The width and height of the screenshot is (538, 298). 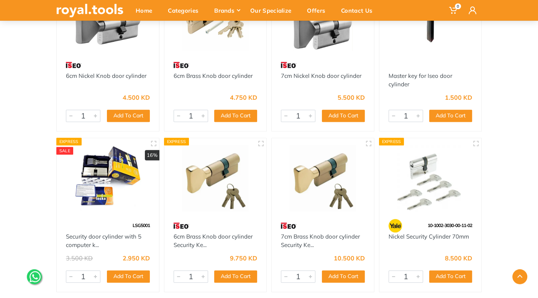 What do you see at coordinates (395, 225) in the screenshot?
I see `img: 23.webp` at bounding box center [395, 225].